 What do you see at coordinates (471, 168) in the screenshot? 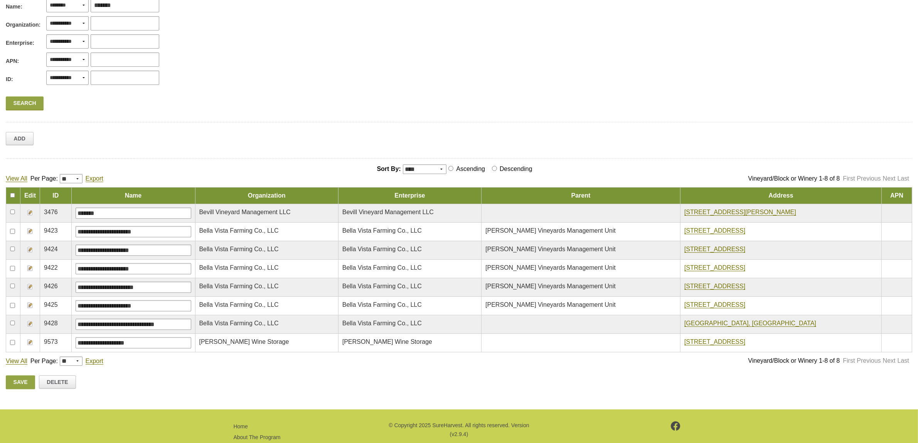
I see `label: Ascending` at bounding box center [471, 168].